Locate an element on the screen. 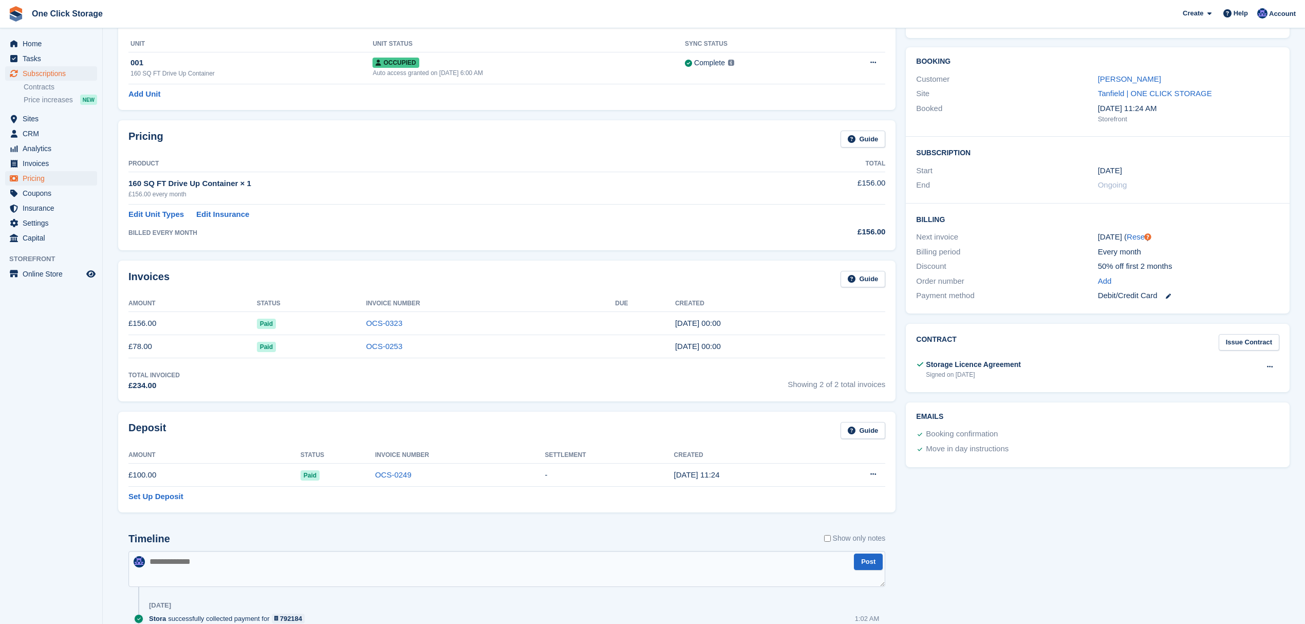  th: Unit is located at coordinates (250, 44).